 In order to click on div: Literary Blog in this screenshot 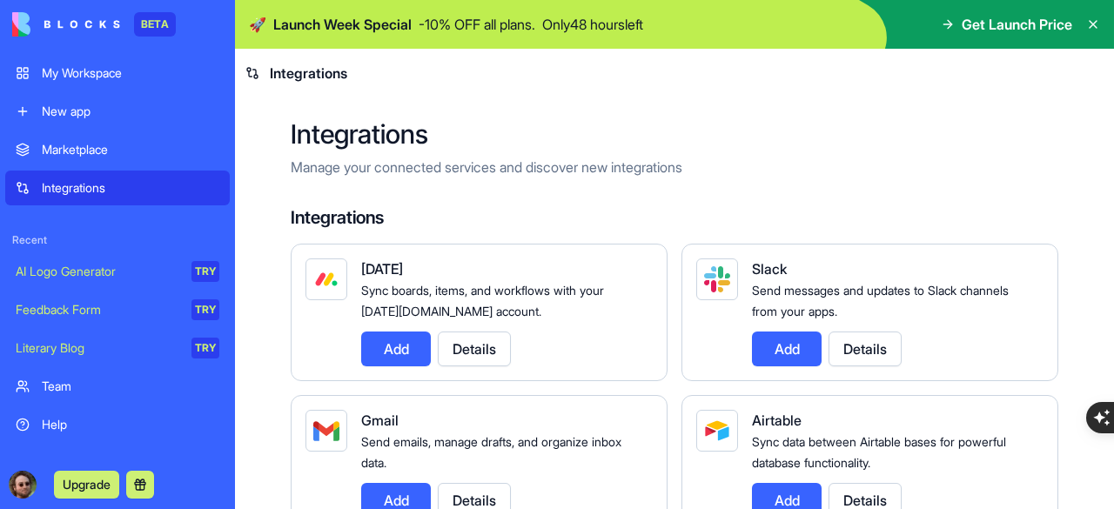, I will do `click(98, 348)`.